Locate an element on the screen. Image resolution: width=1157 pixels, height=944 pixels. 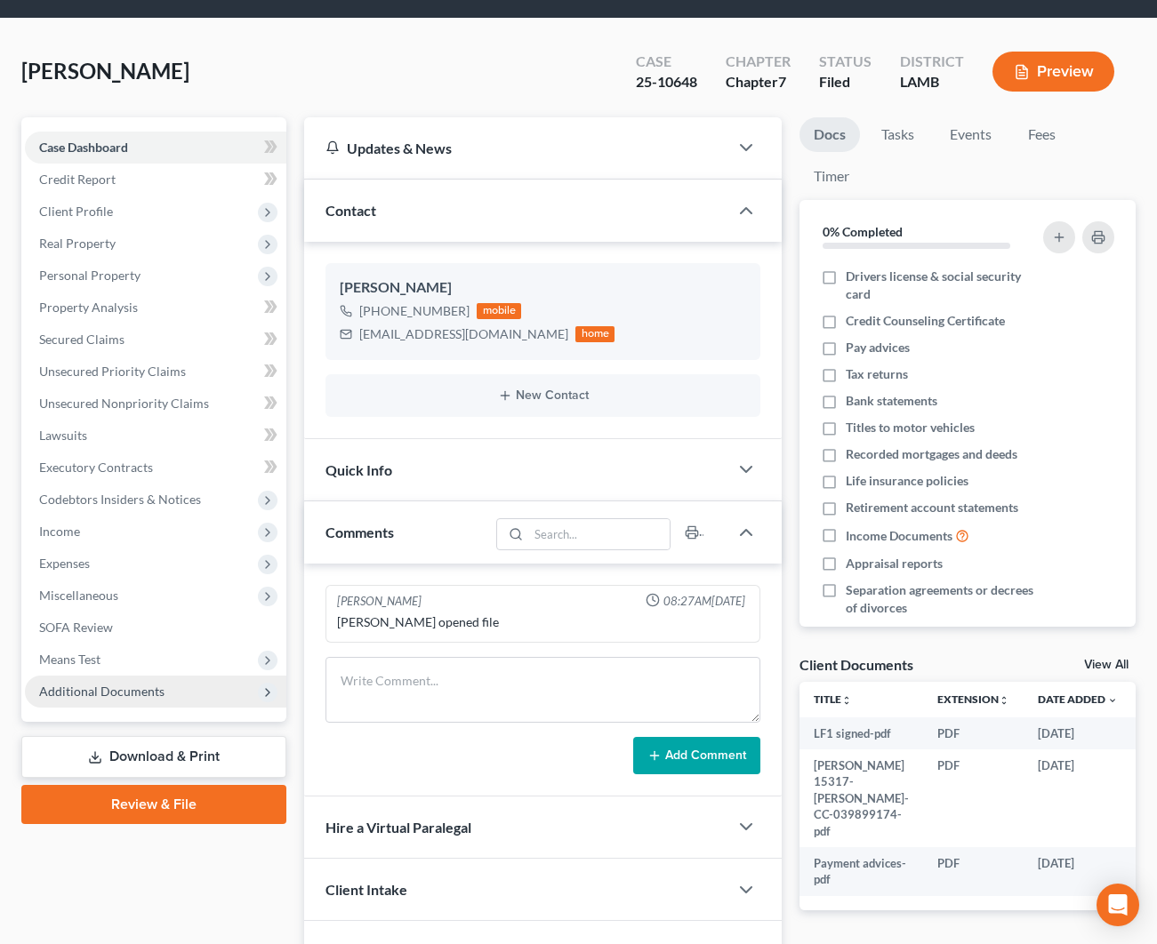
span: Quick Info is located at coordinates (358, 469).